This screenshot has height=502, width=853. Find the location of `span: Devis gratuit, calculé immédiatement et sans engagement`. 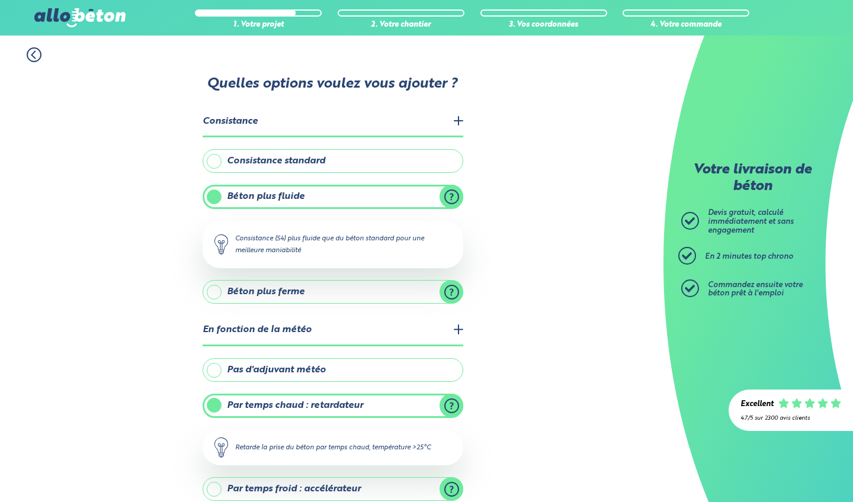

span: Devis gratuit, calculé immédiatement et sans engagement is located at coordinates (750, 221).